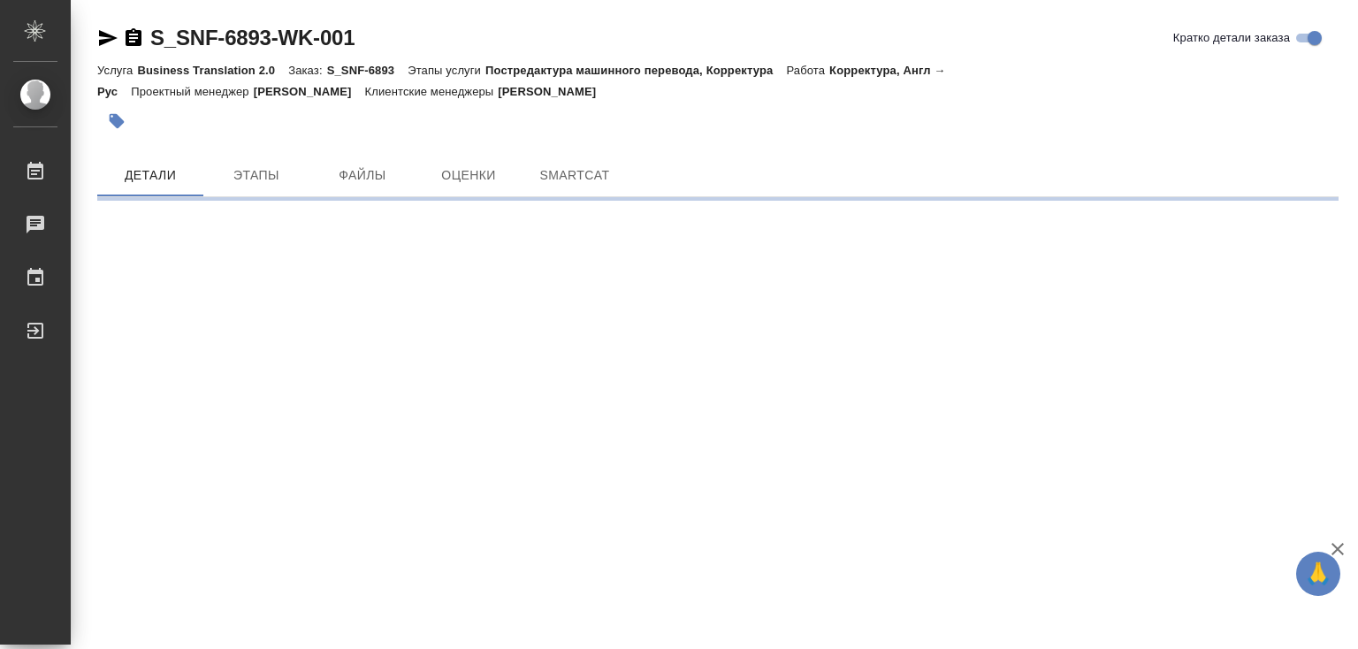  I want to click on span: Кратко детали заказа, so click(1231, 38).